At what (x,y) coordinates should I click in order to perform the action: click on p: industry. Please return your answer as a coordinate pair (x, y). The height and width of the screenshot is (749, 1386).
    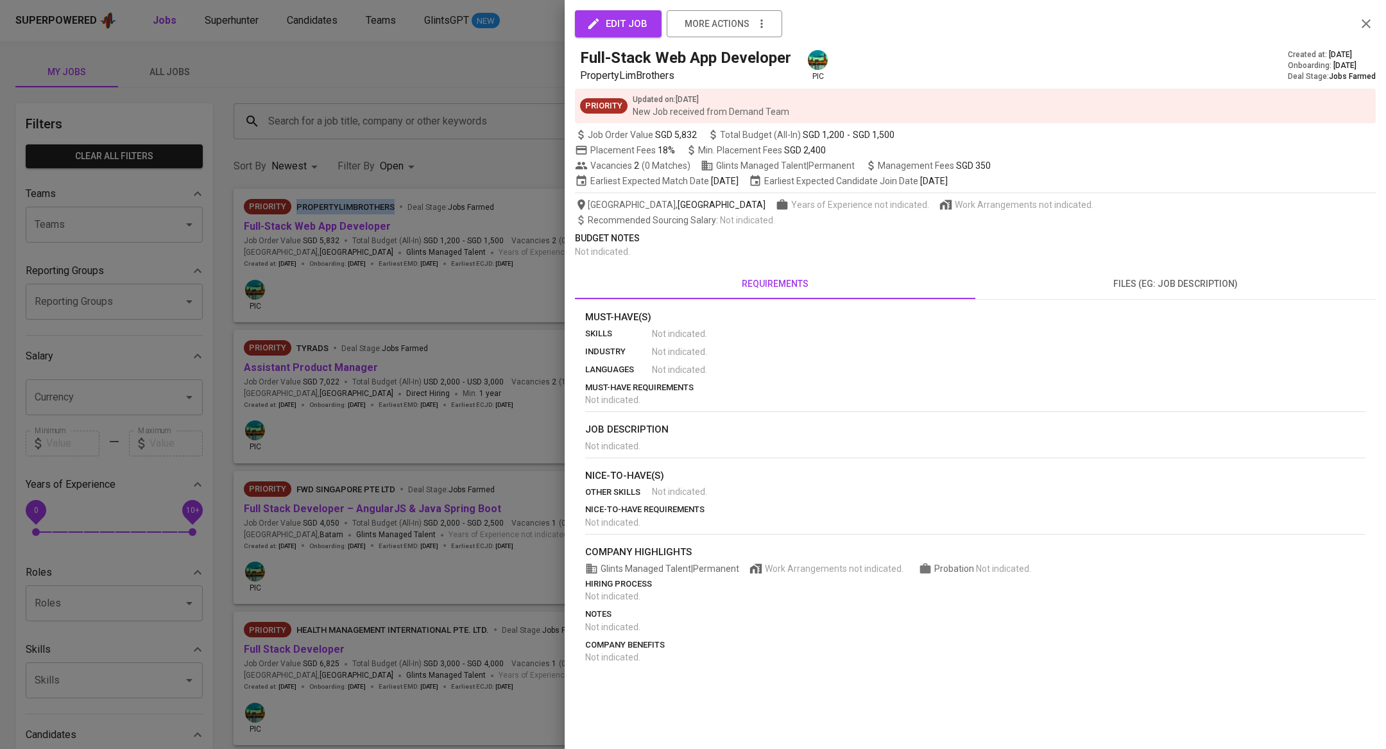
    Looking at the image, I should click on (619, 352).